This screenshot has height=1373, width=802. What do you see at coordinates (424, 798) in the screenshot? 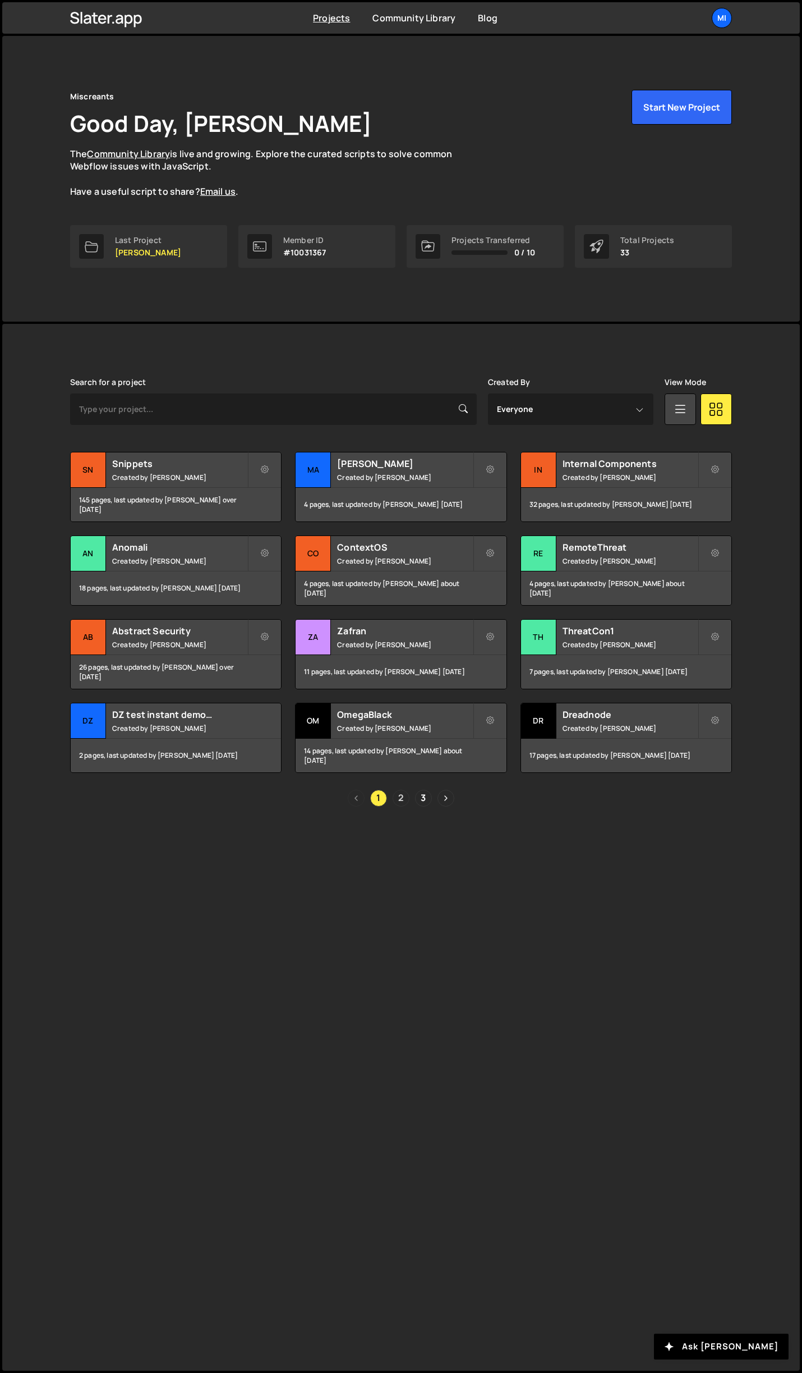
I see `a: Page 3` at bounding box center [424, 798].